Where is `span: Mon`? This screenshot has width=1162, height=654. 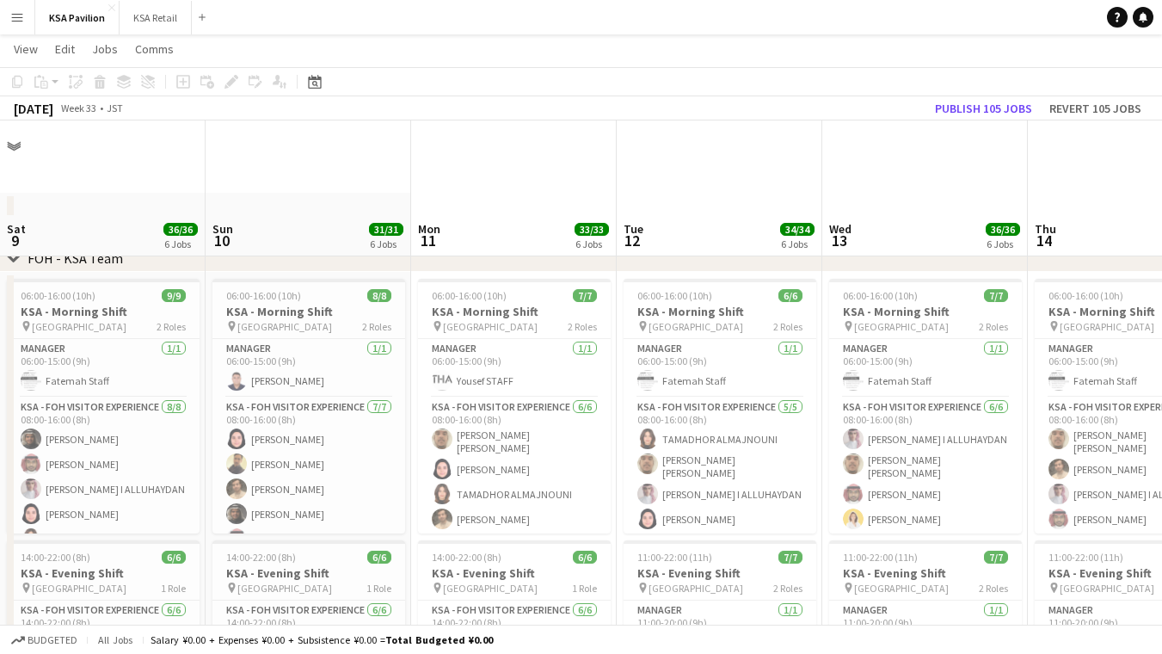 span: Mon is located at coordinates (429, 229).